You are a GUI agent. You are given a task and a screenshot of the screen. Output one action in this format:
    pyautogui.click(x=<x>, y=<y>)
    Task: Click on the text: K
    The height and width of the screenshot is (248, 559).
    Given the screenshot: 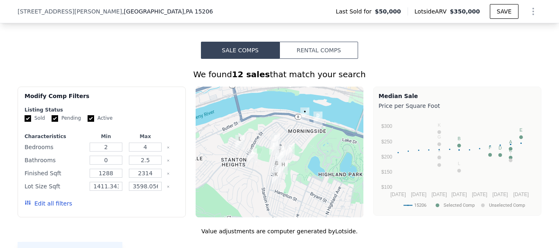 What is the action you would take?
    pyautogui.click(x=439, y=125)
    